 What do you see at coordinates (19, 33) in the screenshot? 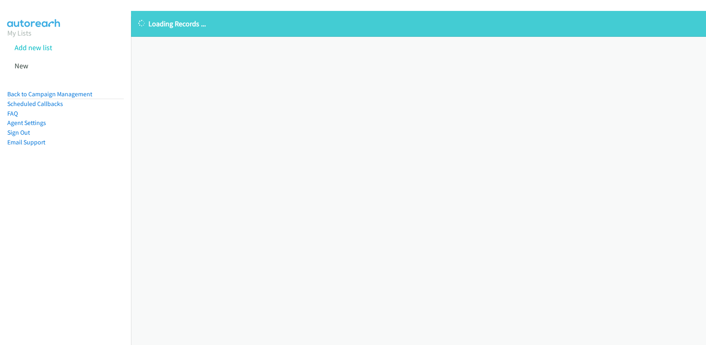
I see `a: My Lists` at bounding box center [19, 33].